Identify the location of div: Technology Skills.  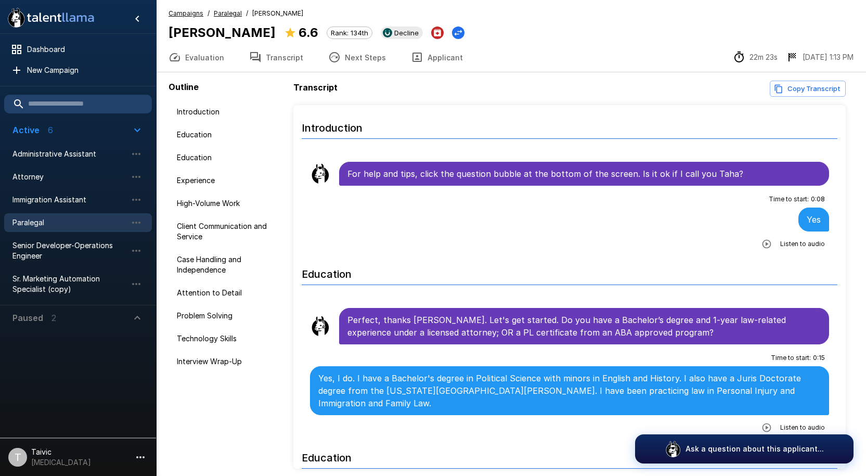
(229, 338).